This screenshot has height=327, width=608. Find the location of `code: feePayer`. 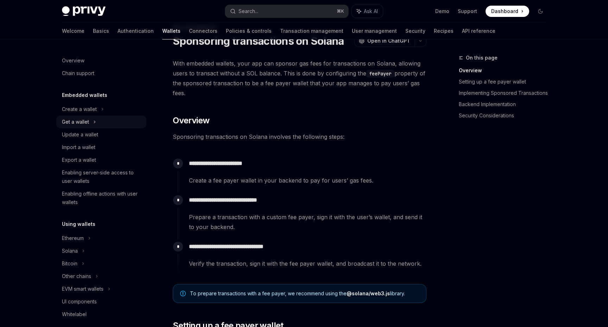

code: feePayer is located at coordinates (380, 74).